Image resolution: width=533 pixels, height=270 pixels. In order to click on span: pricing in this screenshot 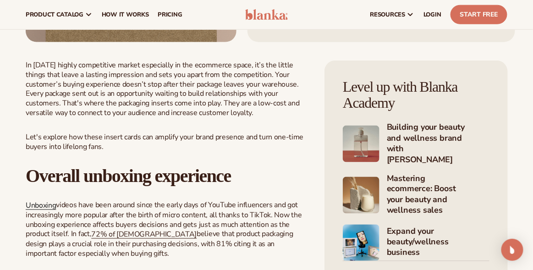, I will do `click(170, 15)`.